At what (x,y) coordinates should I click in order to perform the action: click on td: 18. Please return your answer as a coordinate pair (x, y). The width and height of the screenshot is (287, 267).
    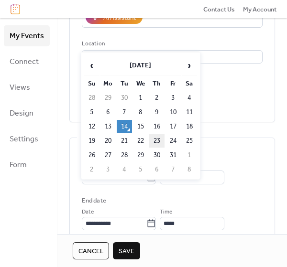
    Looking at the image, I should click on (189, 127).